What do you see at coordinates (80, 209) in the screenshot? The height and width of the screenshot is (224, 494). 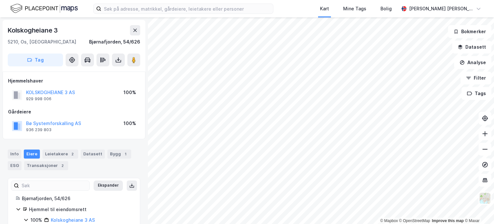 I see `div: Hjemmel til eiendomsrett` at bounding box center [80, 209].